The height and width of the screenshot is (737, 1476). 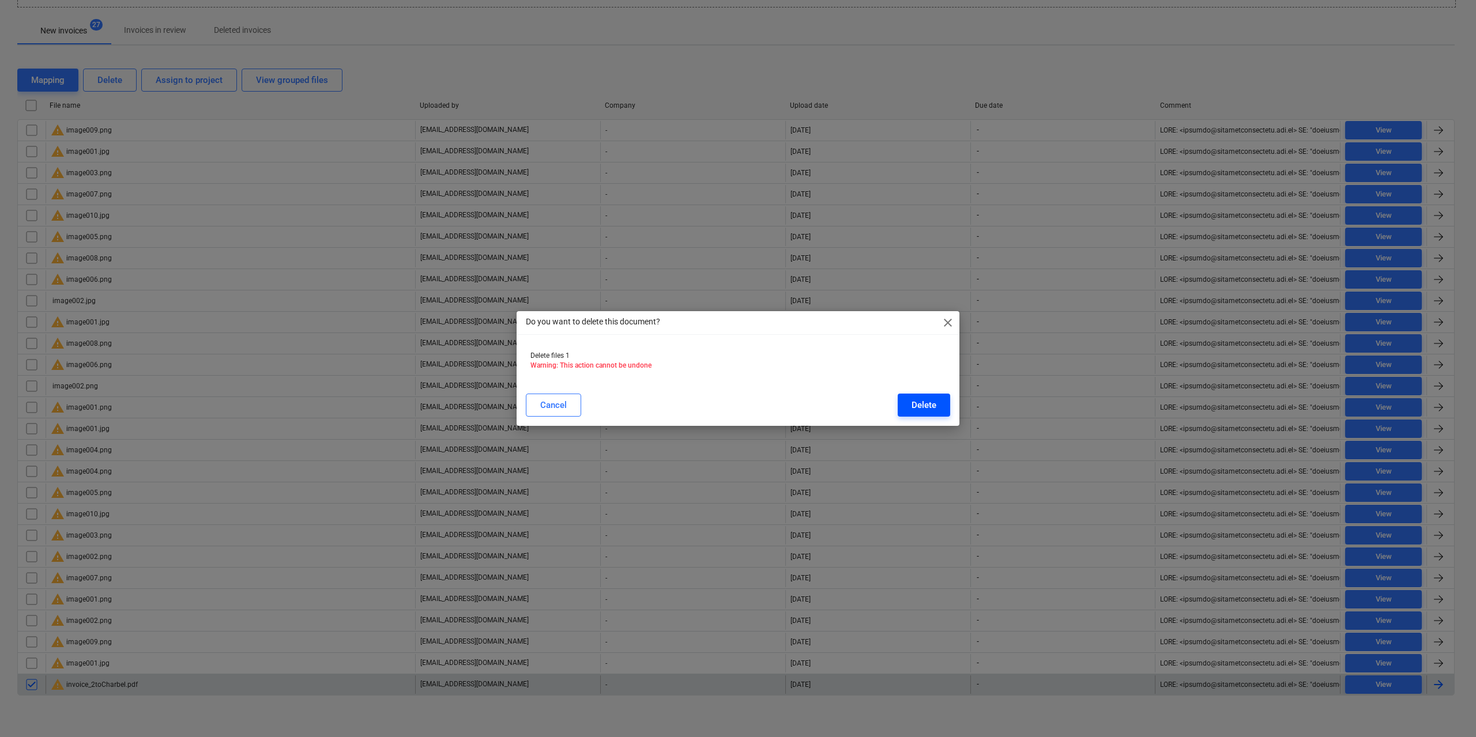 I want to click on div: Delete, so click(x=923, y=405).